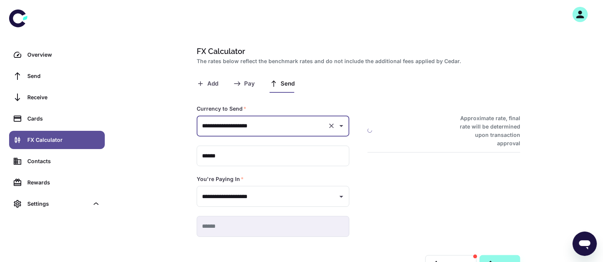 The width and height of the screenshot is (603, 262). What do you see at coordinates (64, 55) in the screenshot?
I see `div: Overview` at bounding box center [64, 55].